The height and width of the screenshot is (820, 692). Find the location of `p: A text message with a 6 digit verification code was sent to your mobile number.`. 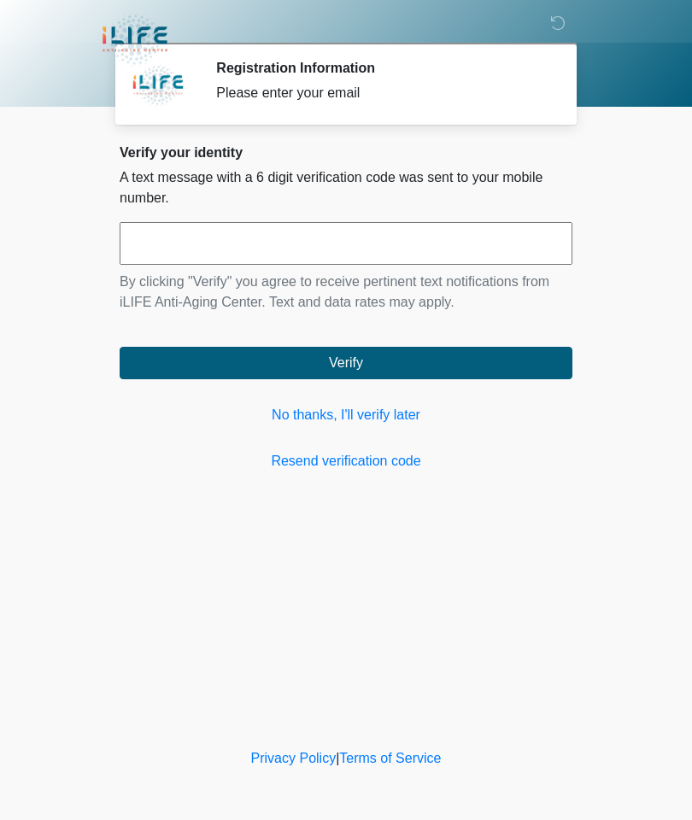

p: A text message with a 6 digit verification code was sent to your mobile number. is located at coordinates (346, 188).